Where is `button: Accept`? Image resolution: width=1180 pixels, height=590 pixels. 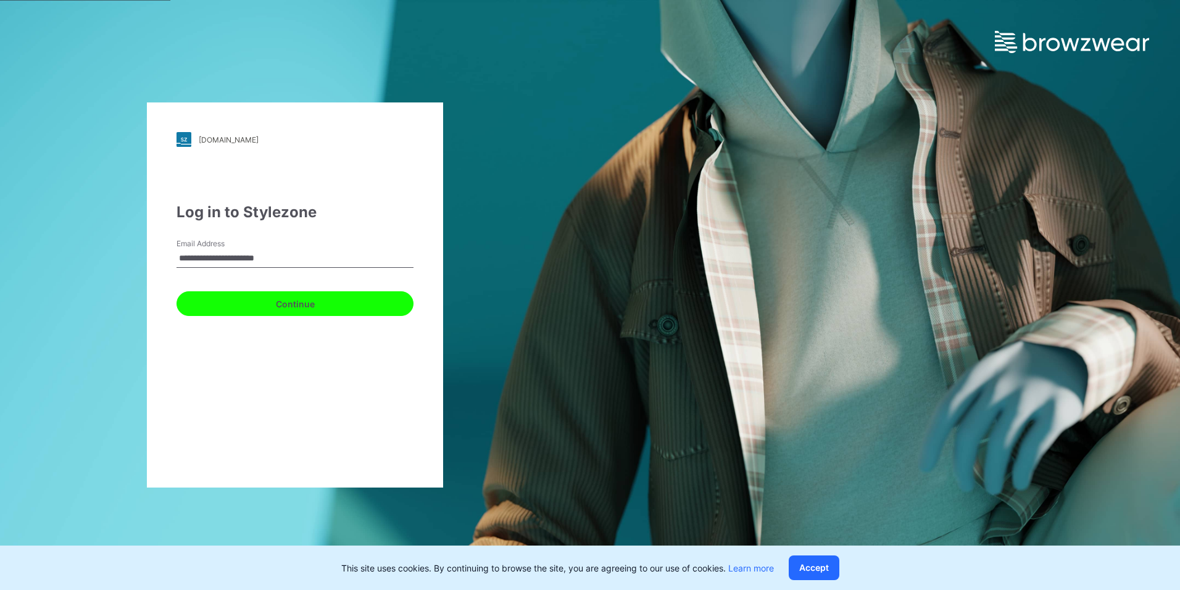 button: Accept is located at coordinates (814, 568).